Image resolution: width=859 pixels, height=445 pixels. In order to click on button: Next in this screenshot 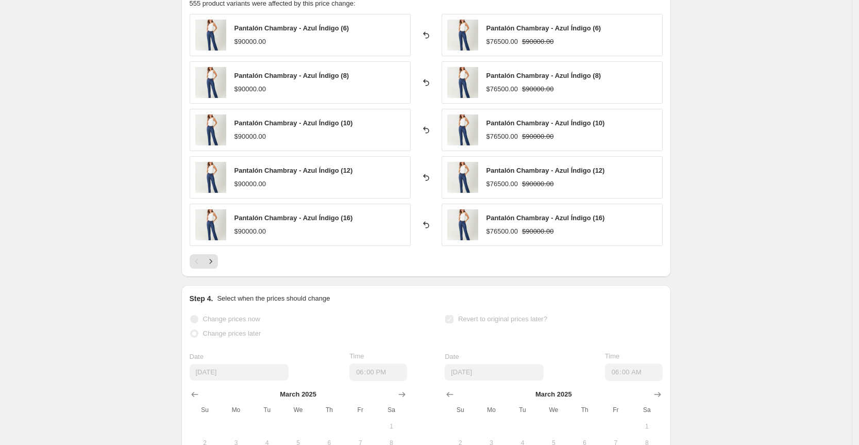, I will do `click(211, 261)`.